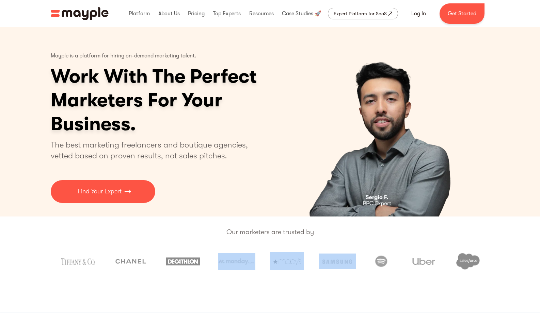  What do you see at coordinates (80, 14) in the screenshot?
I see `a: home` at bounding box center [80, 14].